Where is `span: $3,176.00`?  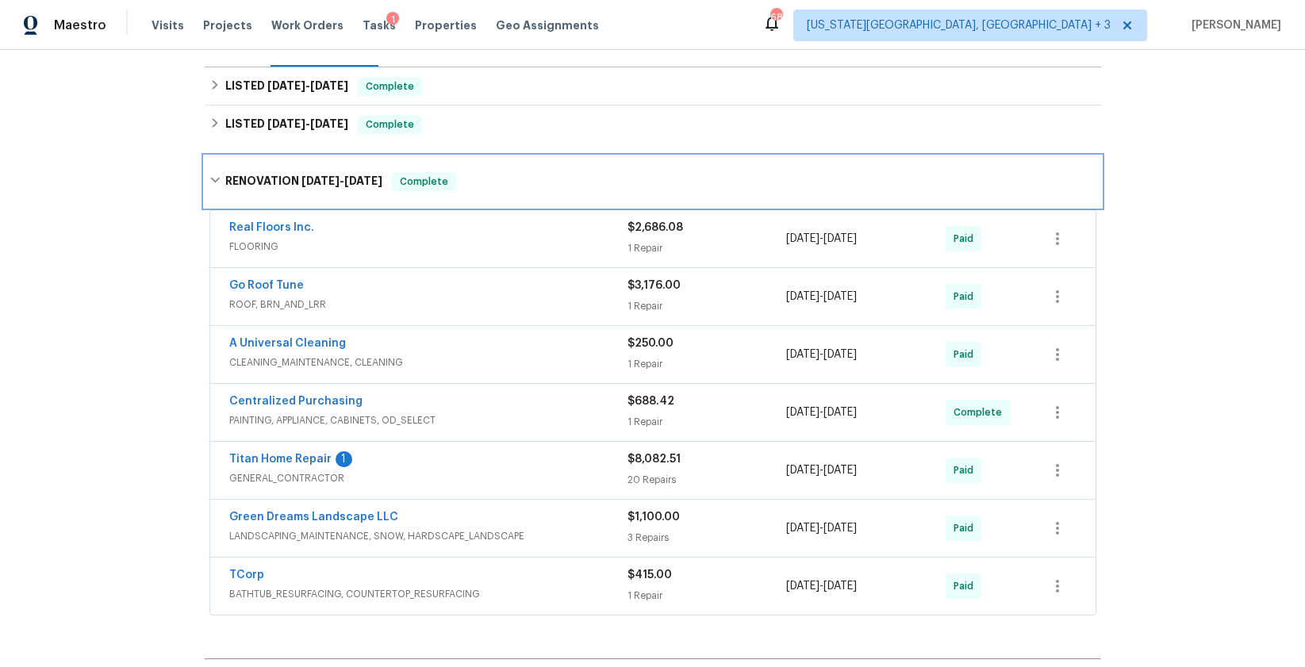 span: $3,176.00 is located at coordinates (654, 286).